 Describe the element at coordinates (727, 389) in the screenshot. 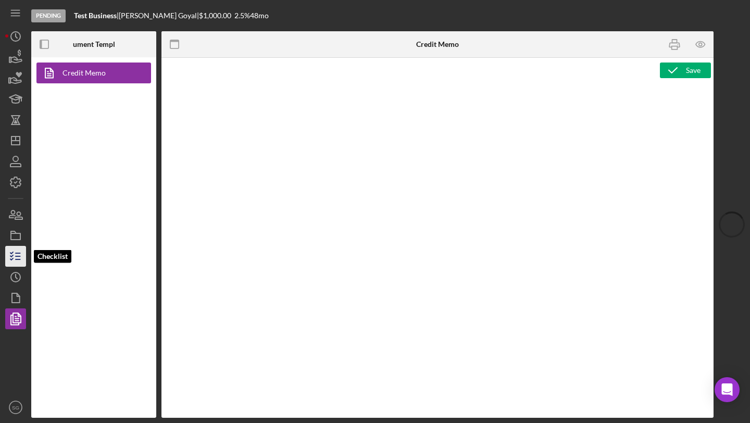

I see `div: Open Intercom Messenger` at that location.